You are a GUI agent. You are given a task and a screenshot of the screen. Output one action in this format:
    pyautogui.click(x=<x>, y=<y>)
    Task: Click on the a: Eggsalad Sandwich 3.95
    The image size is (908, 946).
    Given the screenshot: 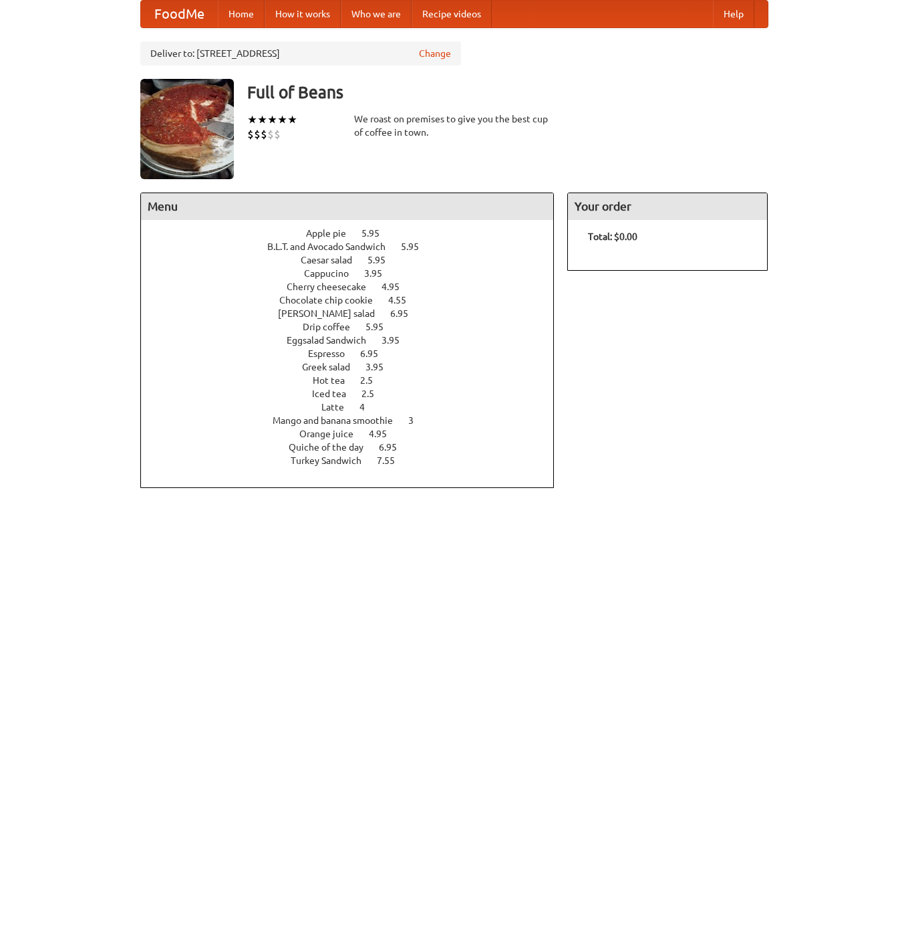 What is the action you would take?
    pyautogui.click(x=356, y=340)
    